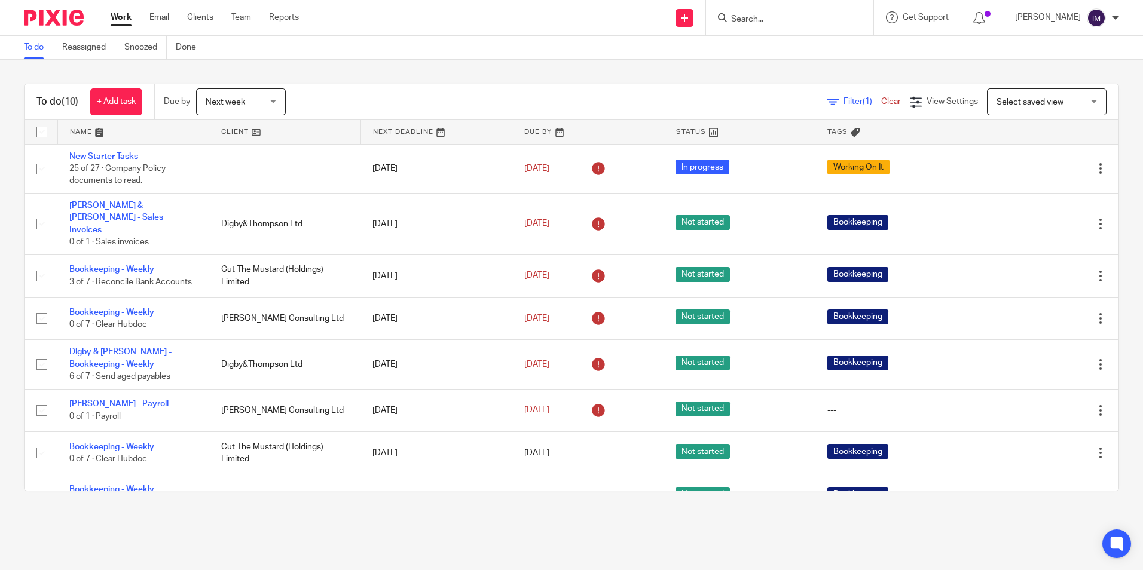 Image resolution: width=1143 pixels, height=570 pixels. Describe the element at coordinates (838, 132) in the screenshot. I see `span: Tags` at that location.